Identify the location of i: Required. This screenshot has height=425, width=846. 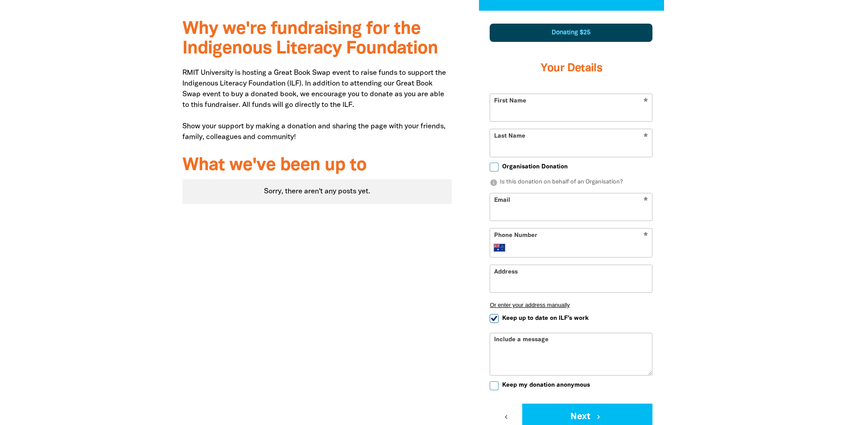
(646, 236).